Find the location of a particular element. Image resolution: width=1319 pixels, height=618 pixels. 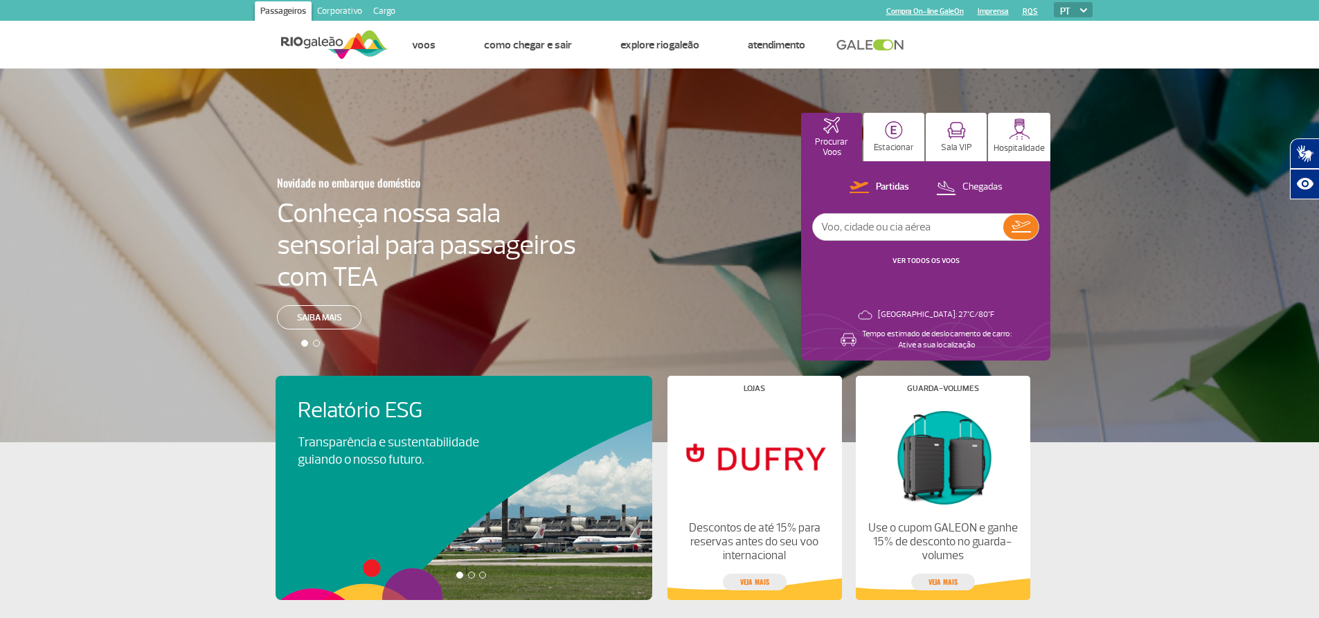

h3: Novidade no embarque doméstico is located at coordinates (392, 183).